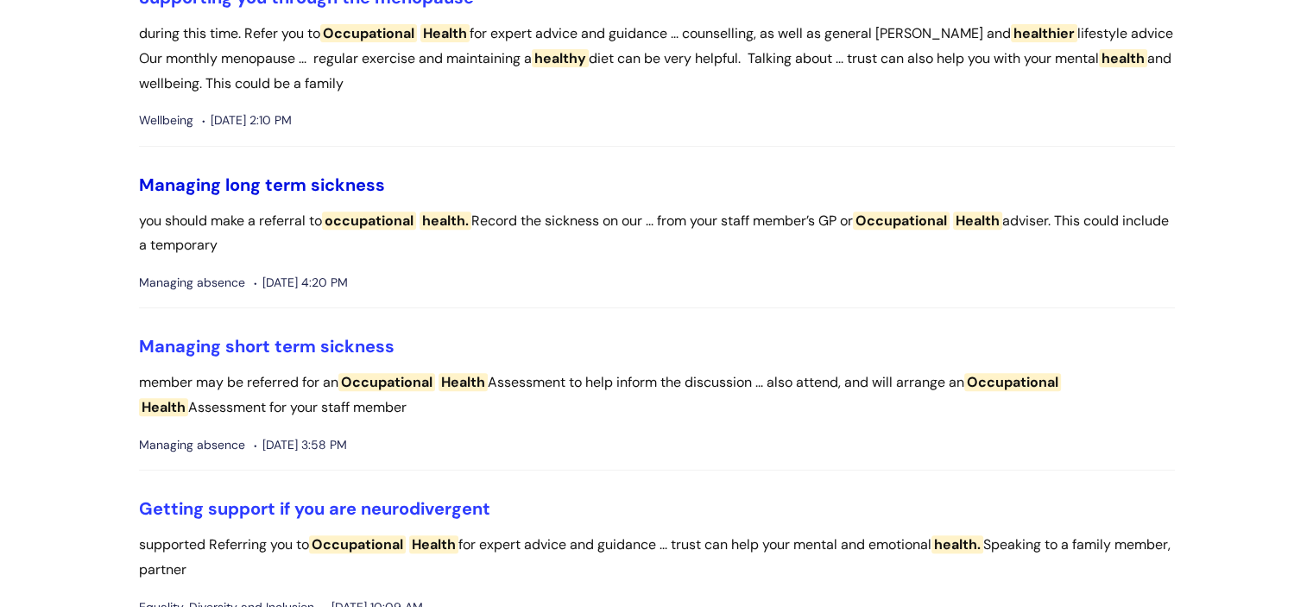 The image size is (1313, 607). Describe the element at coordinates (369, 220) in the screenshot. I see `span: occupational` at that location.